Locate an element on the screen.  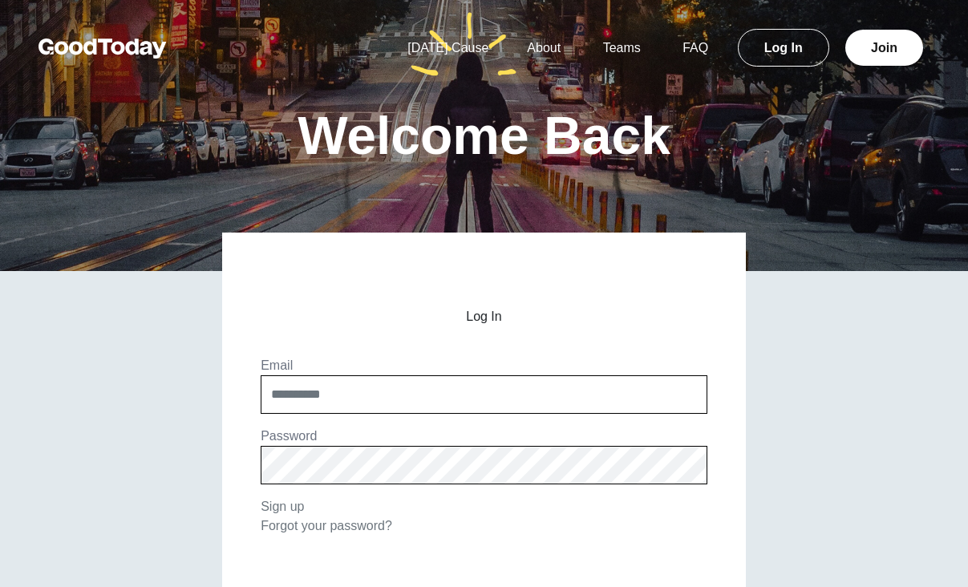
a: FAQ is located at coordinates (695, 47).